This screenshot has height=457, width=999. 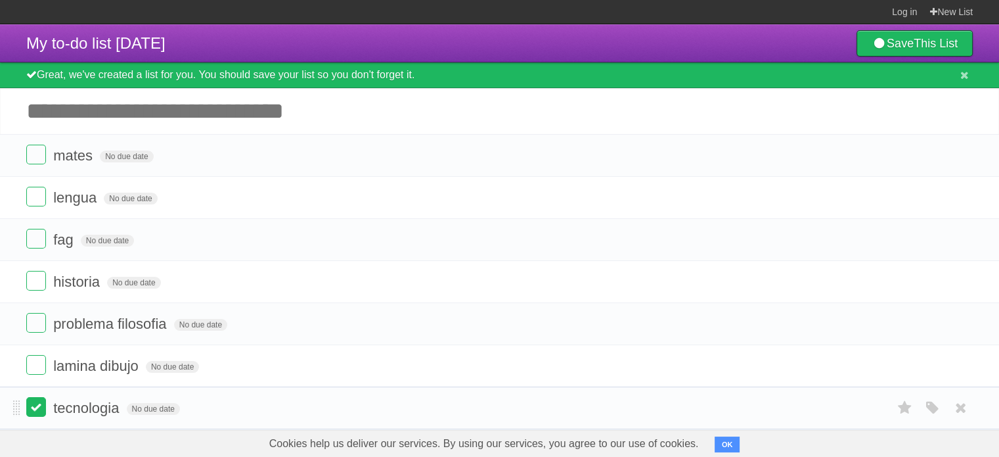 What do you see at coordinates (727, 444) in the screenshot?
I see `button: OK` at bounding box center [727, 444].